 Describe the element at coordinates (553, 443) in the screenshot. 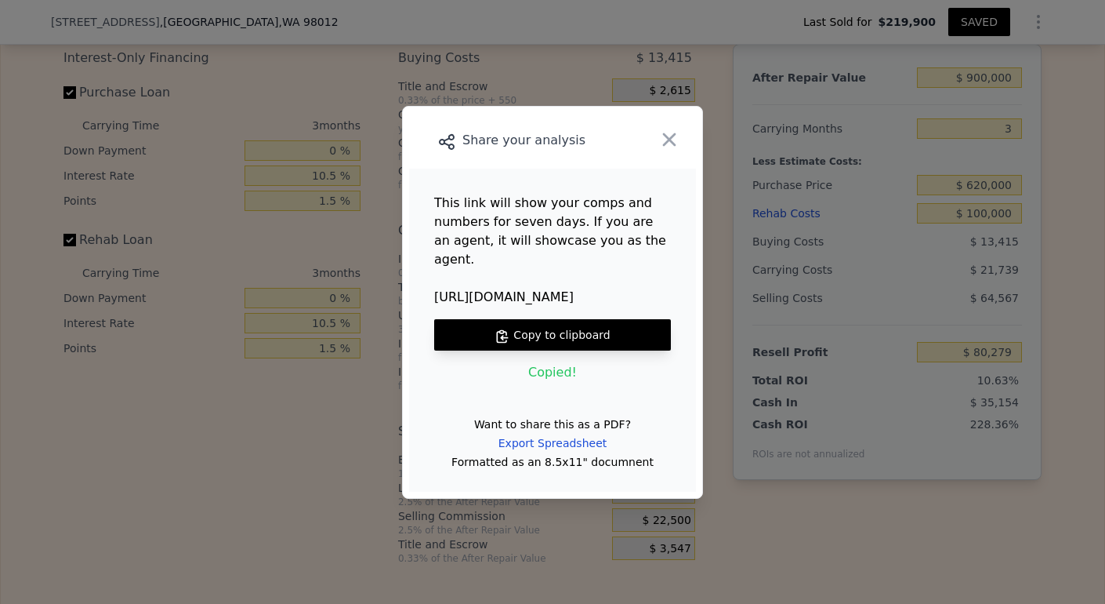

I see `div: Export Spreadsheet` at that location.